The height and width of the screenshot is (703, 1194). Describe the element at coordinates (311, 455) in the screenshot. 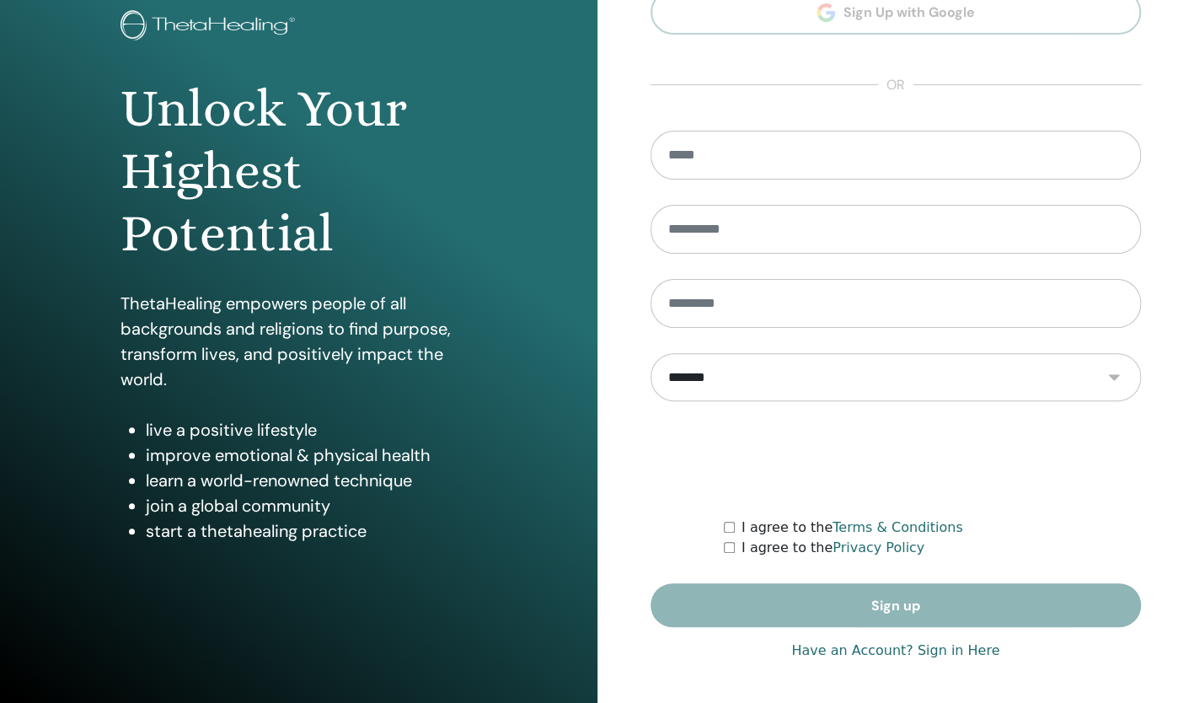

I see `li: improve emotional & physical health` at that location.